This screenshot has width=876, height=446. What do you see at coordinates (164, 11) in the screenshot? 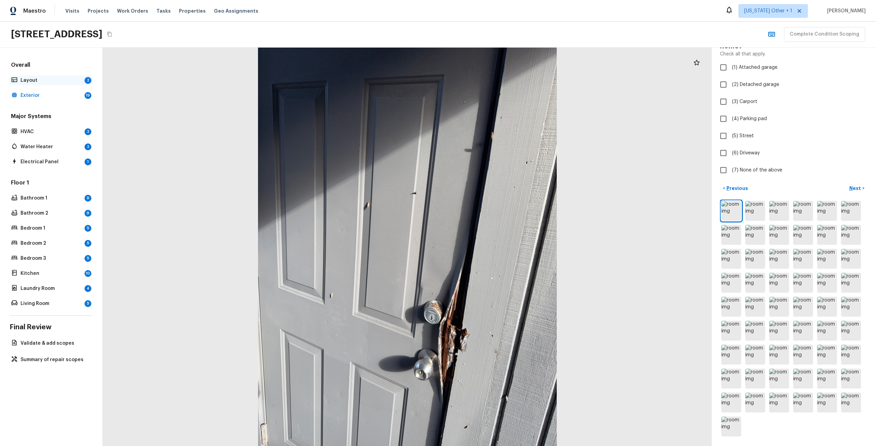
I see `span: Tasks` at bounding box center [164, 11].